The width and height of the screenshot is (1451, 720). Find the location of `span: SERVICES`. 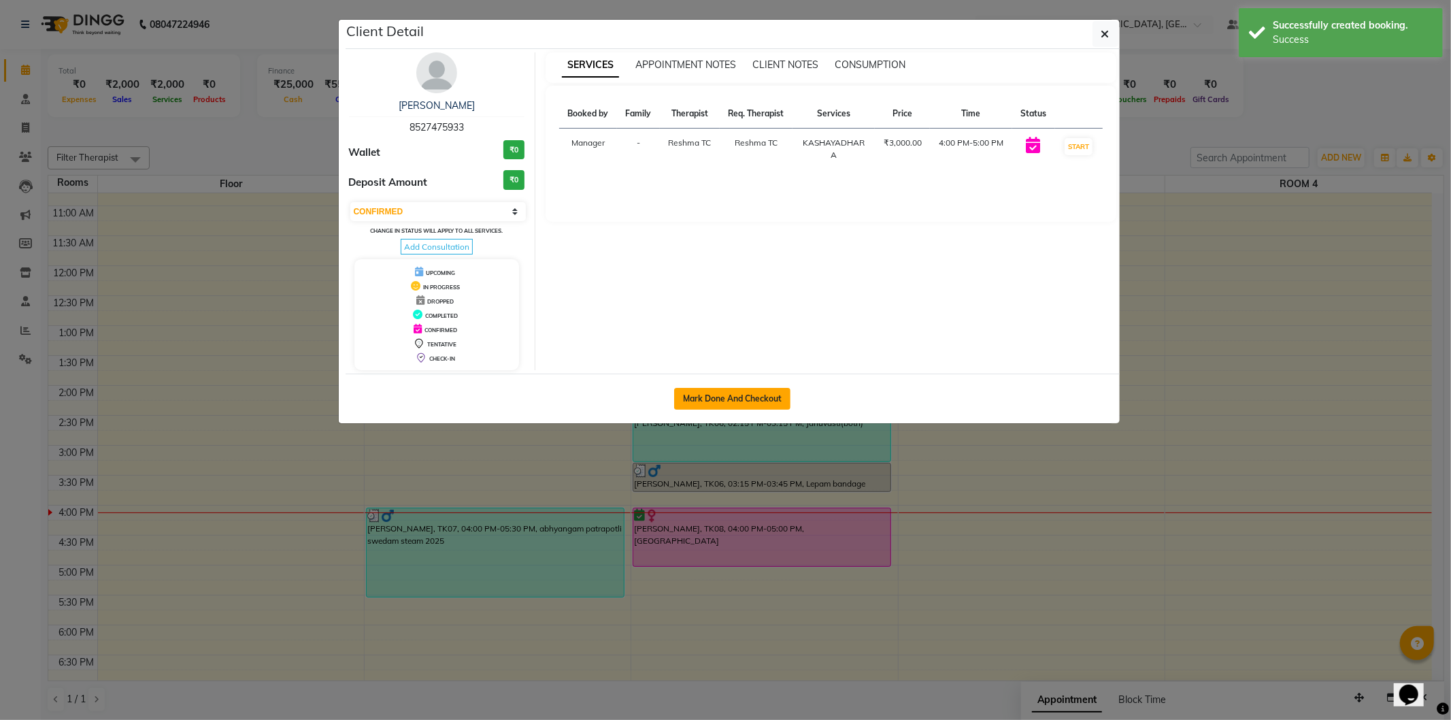

span: SERVICES is located at coordinates (590, 65).